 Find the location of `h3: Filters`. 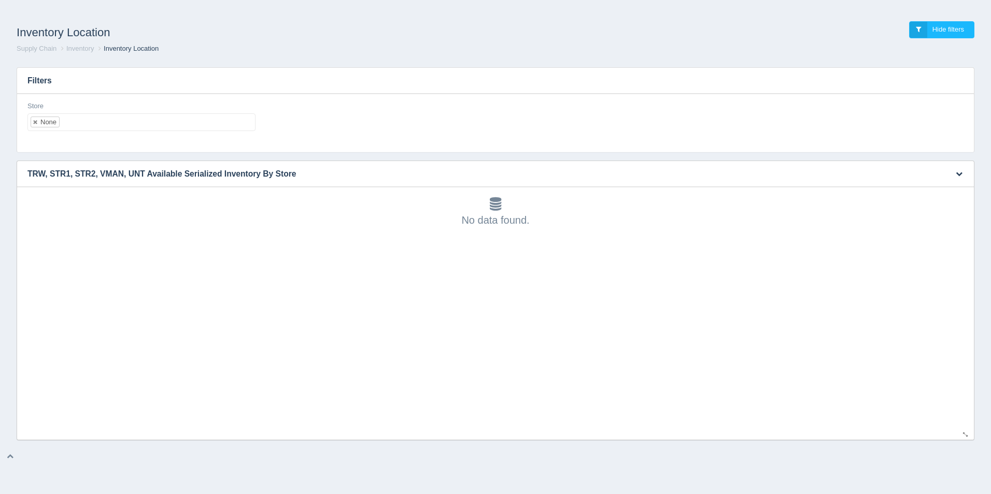

h3: Filters is located at coordinates (495, 81).